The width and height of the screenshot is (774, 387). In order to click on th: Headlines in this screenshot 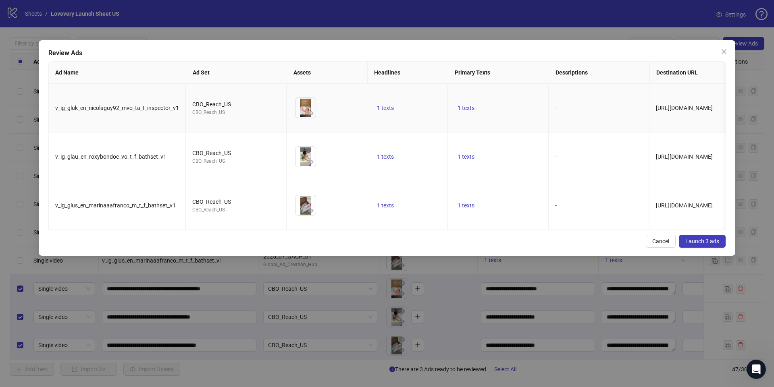, I will do `click(408, 73)`.